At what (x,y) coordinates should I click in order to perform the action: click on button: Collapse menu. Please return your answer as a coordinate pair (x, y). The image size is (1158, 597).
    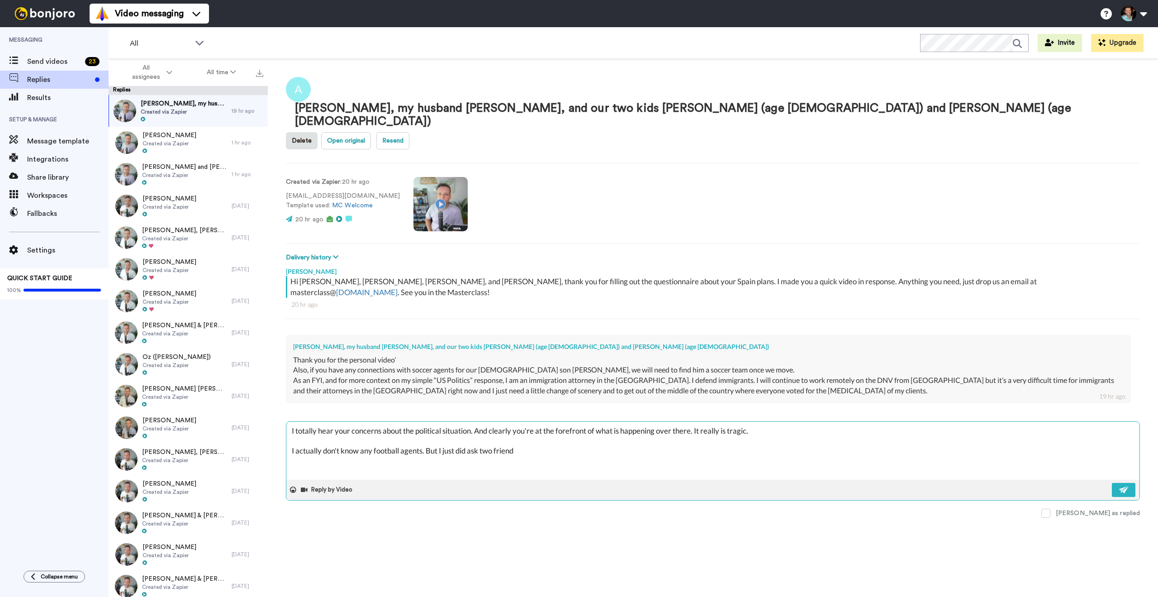
    Looking at the image, I should click on (54, 576).